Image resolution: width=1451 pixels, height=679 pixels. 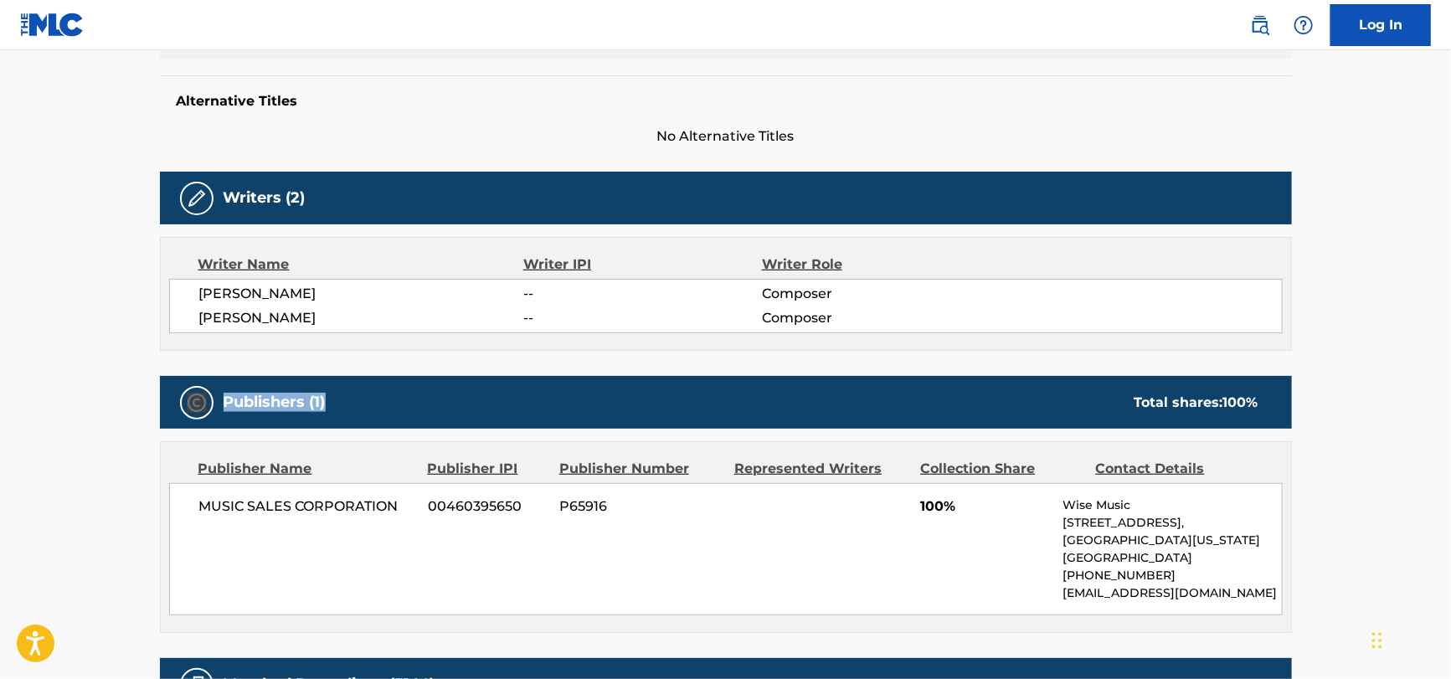 I want to click on img: Publishers, so click(x=197, y=403).